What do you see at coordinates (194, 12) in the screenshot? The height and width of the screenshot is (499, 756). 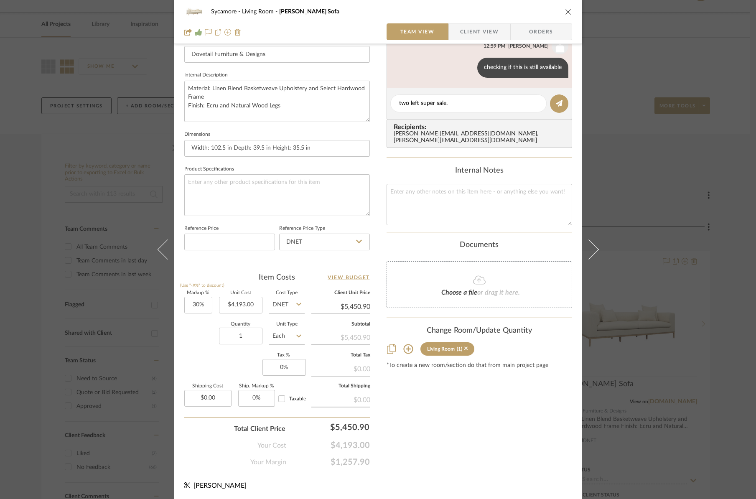 I see `img: bb0cf01a-e9b4-4a13-bbe8-95bf67236fae_48x40.jpg` at bounding box center [194, 12].